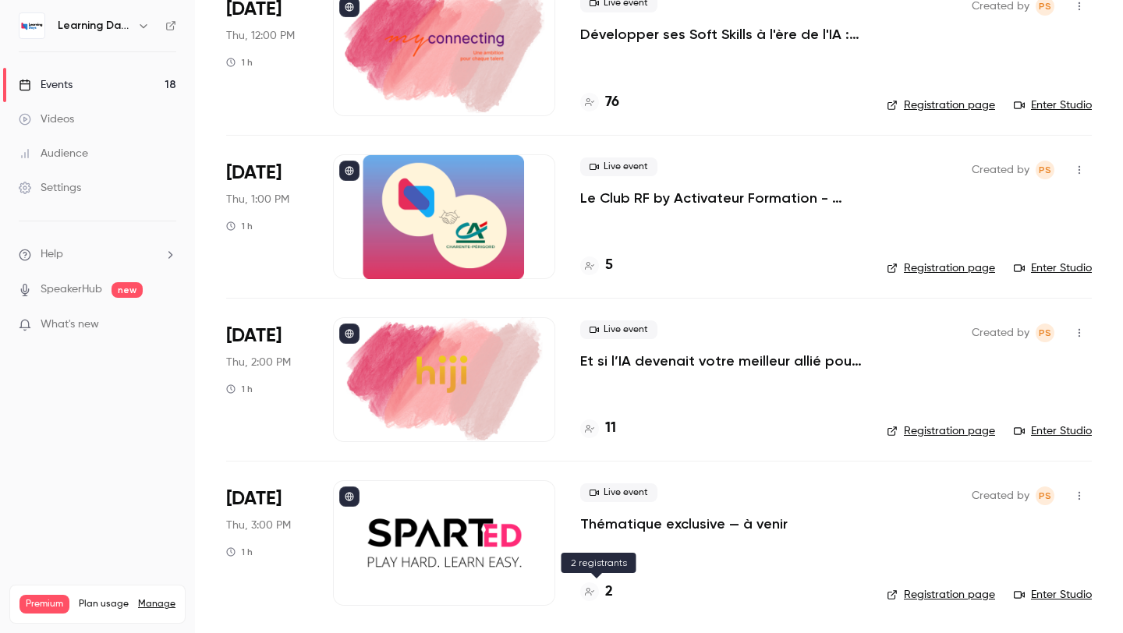 The width and height of the screenshot is (1123, 633). Describe the element at coordinates (612, 102) in the screenshot. I see `h4: 76` at that location.